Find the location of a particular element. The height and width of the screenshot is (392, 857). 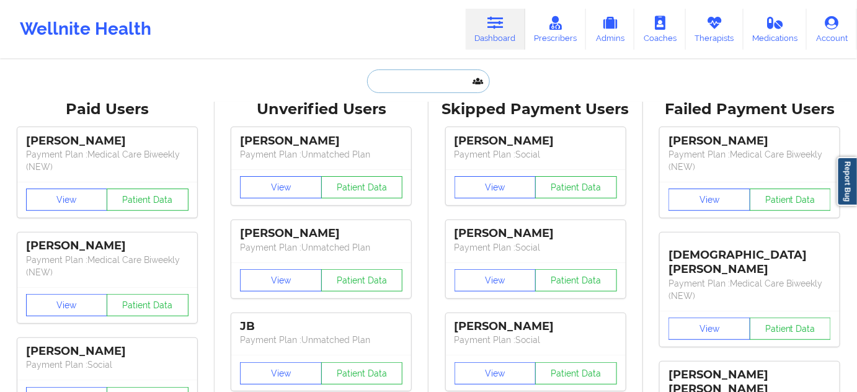

a: Medications is located at coordinates (775, 29).